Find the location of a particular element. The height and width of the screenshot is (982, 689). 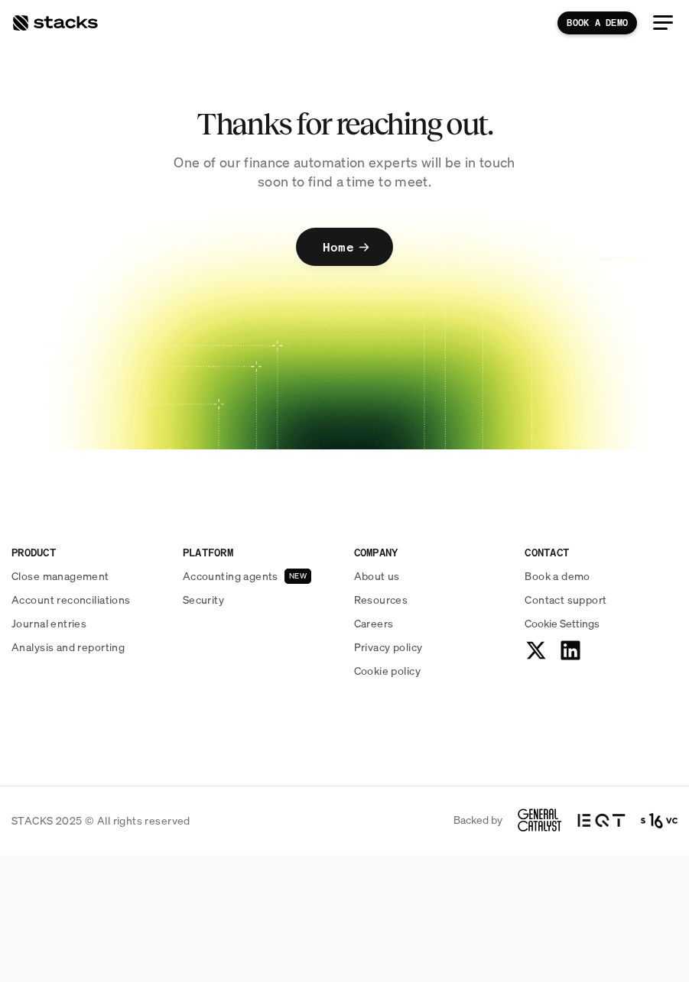

span: Cookie Settings is located at coordinates (562, 623).